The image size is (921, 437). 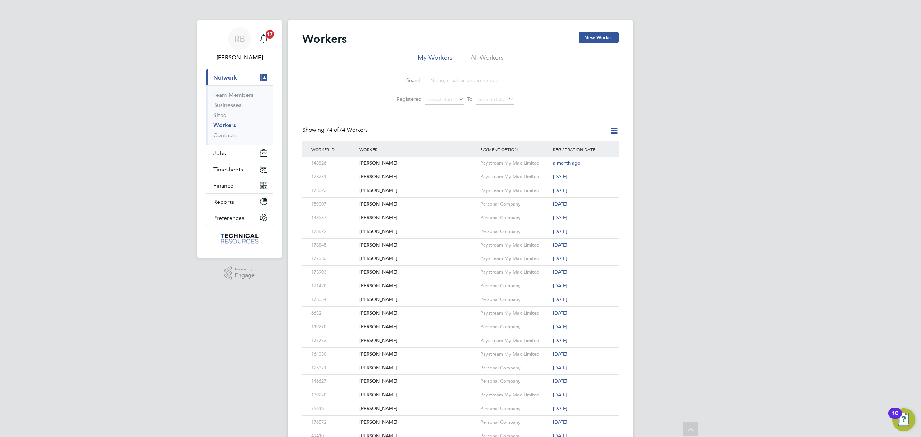 I want to click on div: 178845, so click(x=333, y=245).